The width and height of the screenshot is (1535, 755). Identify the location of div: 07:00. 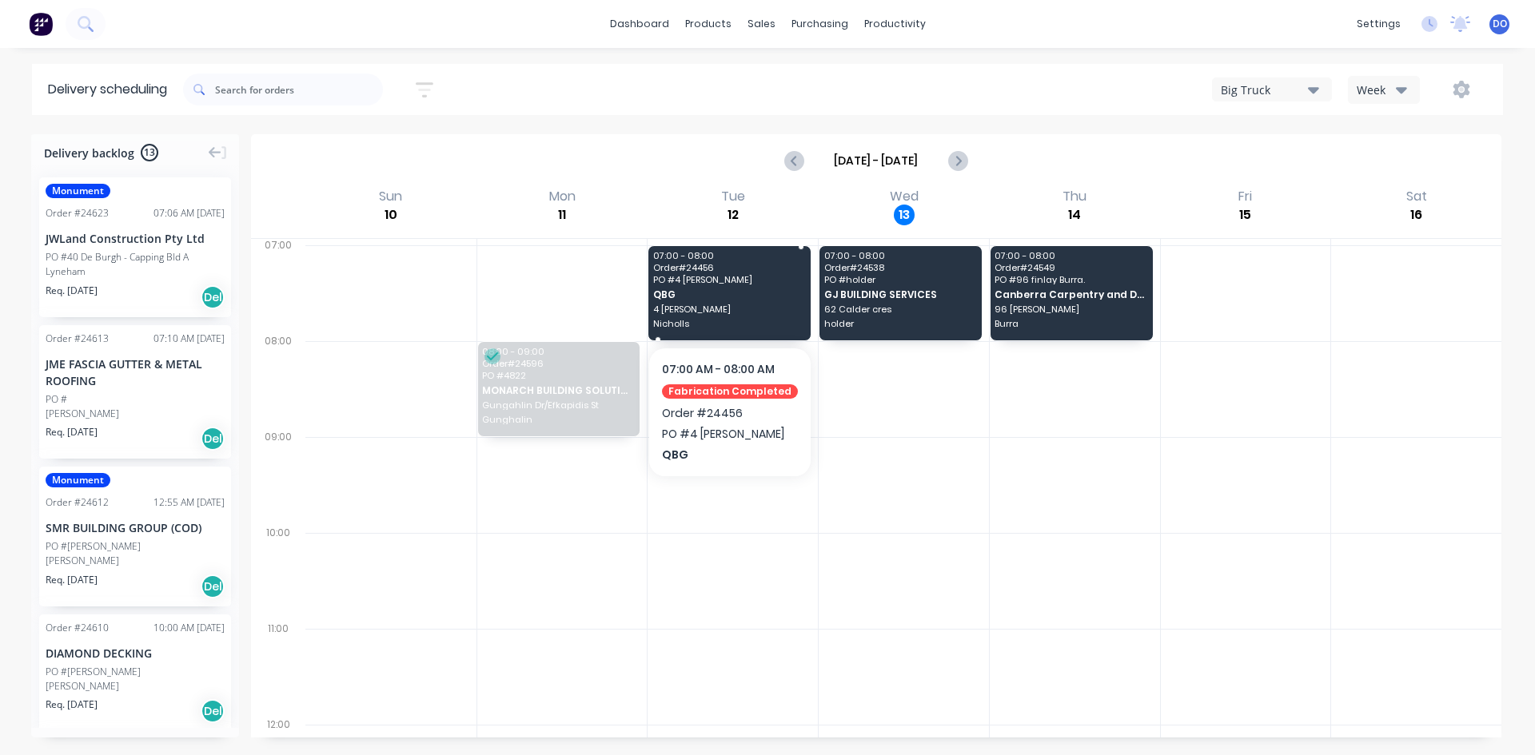
(278, 284).